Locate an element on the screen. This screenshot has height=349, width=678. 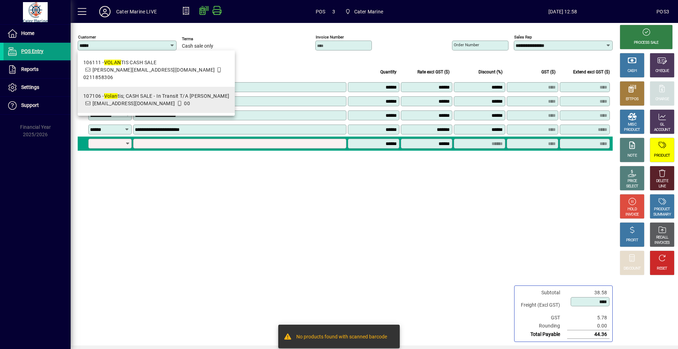
div: RESET is located at coordinates (662, 269).